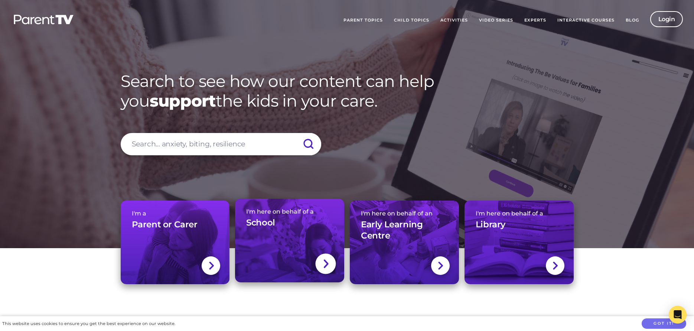 Image resolution: width=694 pixels, height=331 pixels. What do you see at coordinates (261, 223) in the screenshot?
I see `h3: School` at bounding box center [261, 223].